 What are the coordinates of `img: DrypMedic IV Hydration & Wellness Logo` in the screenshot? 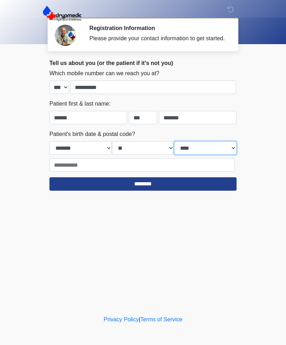 It's located at (62, 13).